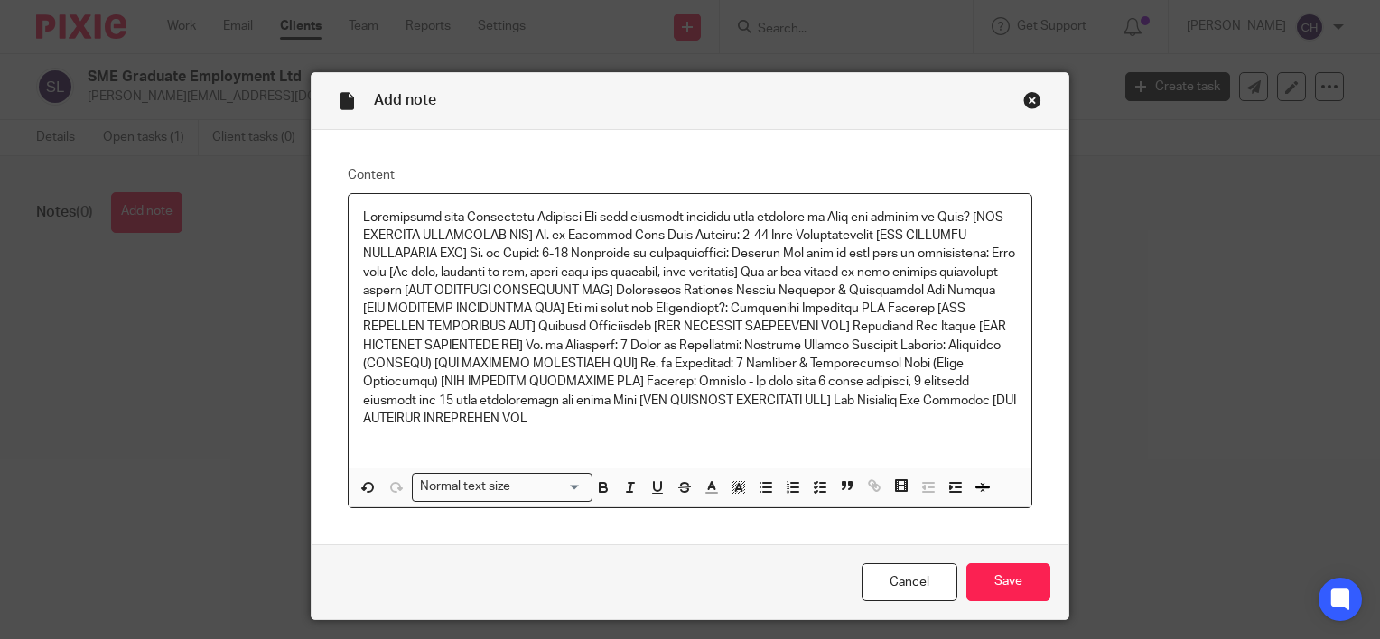 The width and height of the screenshot is (1380, 639). Describe the element at coordinates (502, 487) in the screenshot. I see `div: Search for option` at that location.